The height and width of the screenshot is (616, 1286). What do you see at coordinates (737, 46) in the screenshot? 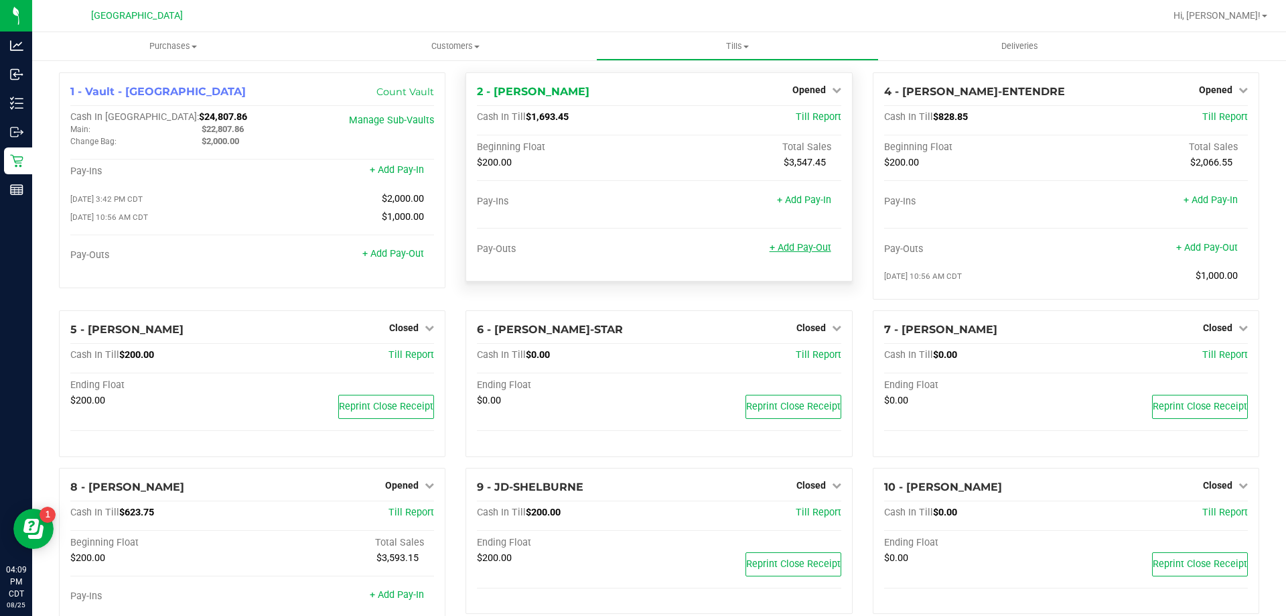
I see `a: Tills` at bounding box center [737, 46].